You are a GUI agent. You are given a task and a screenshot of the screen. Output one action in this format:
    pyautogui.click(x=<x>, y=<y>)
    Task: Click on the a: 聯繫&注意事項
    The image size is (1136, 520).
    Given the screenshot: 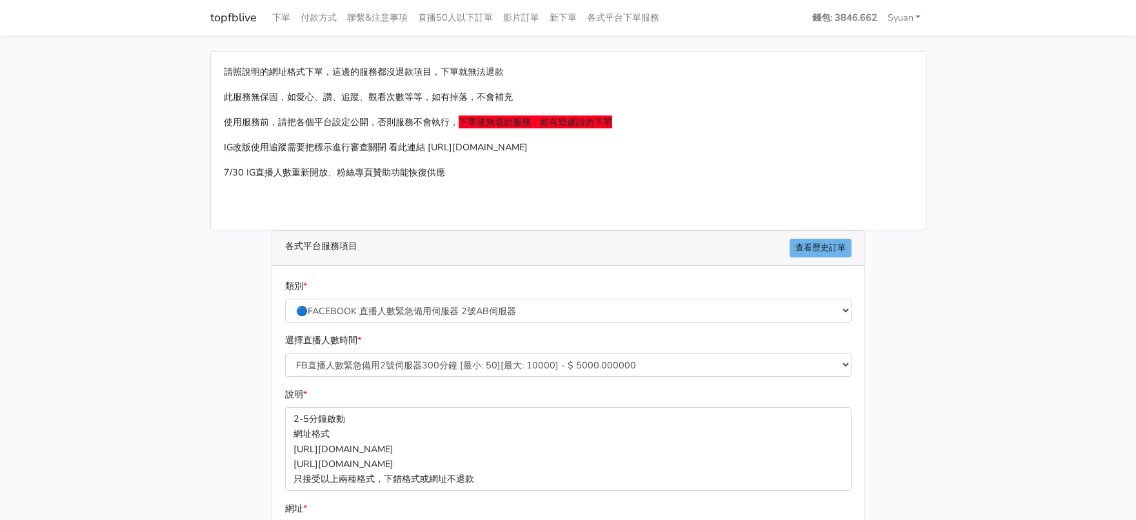 What is the action you would take?
    pyautogui.click(x=378, y=17)
    